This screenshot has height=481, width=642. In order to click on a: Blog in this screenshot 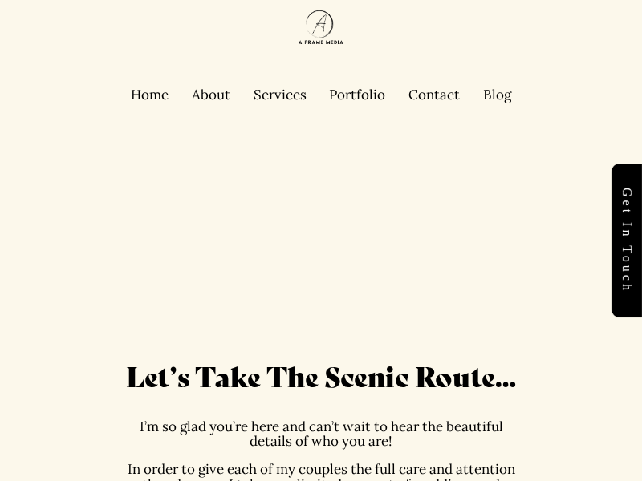, I will do `click(497, 95)`.